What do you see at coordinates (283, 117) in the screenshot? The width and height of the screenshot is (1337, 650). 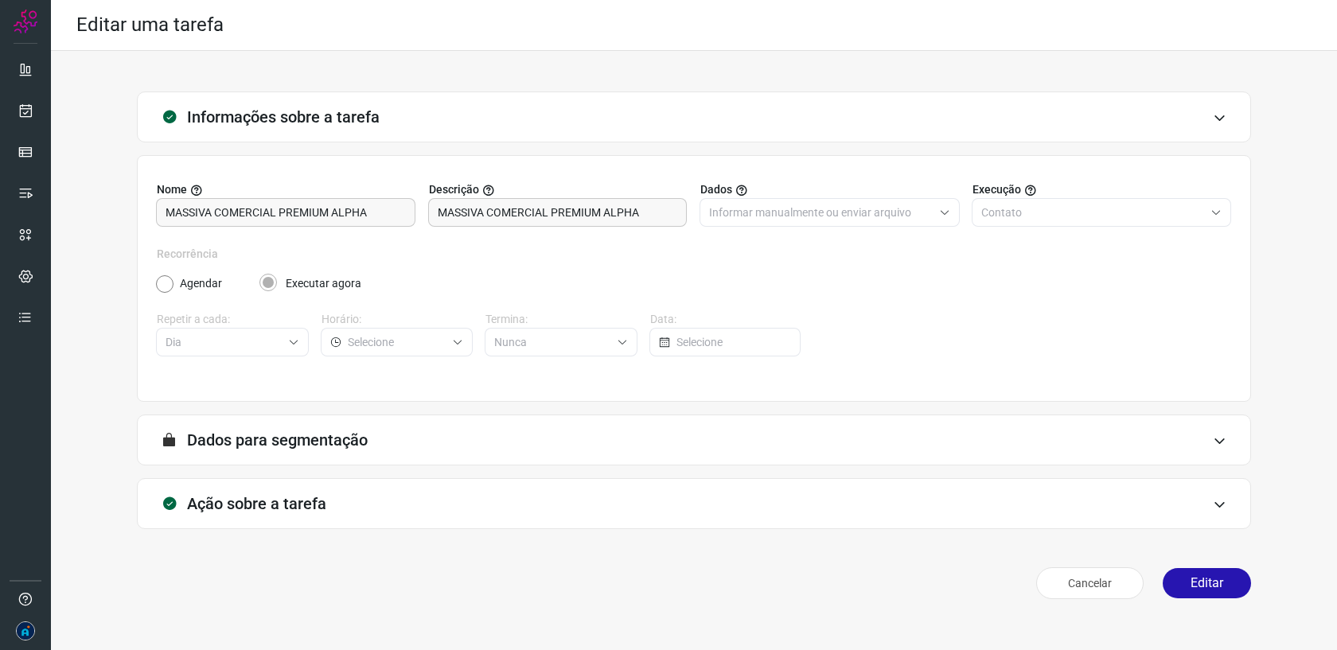 I see `h3: Informações sobre a tarefa` at bounding box center [283, 117].